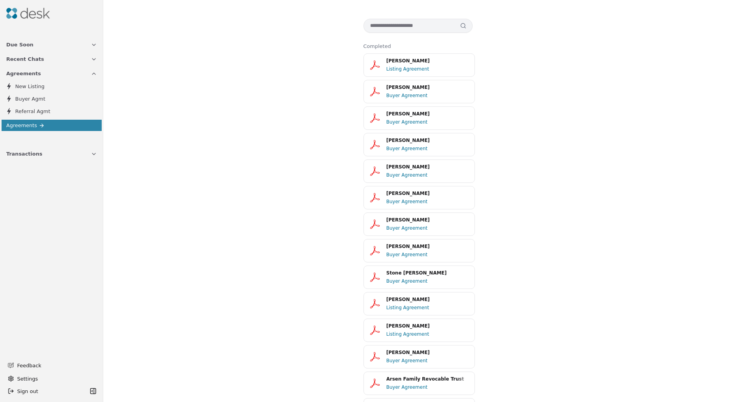  What do you see at coordinates (419, 383) in the screenshot?
I see `button: Arsen Family Revocable TrustBuyer Agreement` at bounding box center [419, 383].